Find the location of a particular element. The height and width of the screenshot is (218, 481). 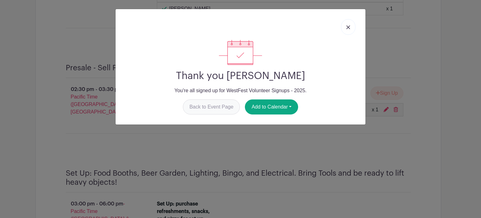

p: You're all signed up for WestFest Volunteer Signups - 2025. is located at coordinates (241, 91).